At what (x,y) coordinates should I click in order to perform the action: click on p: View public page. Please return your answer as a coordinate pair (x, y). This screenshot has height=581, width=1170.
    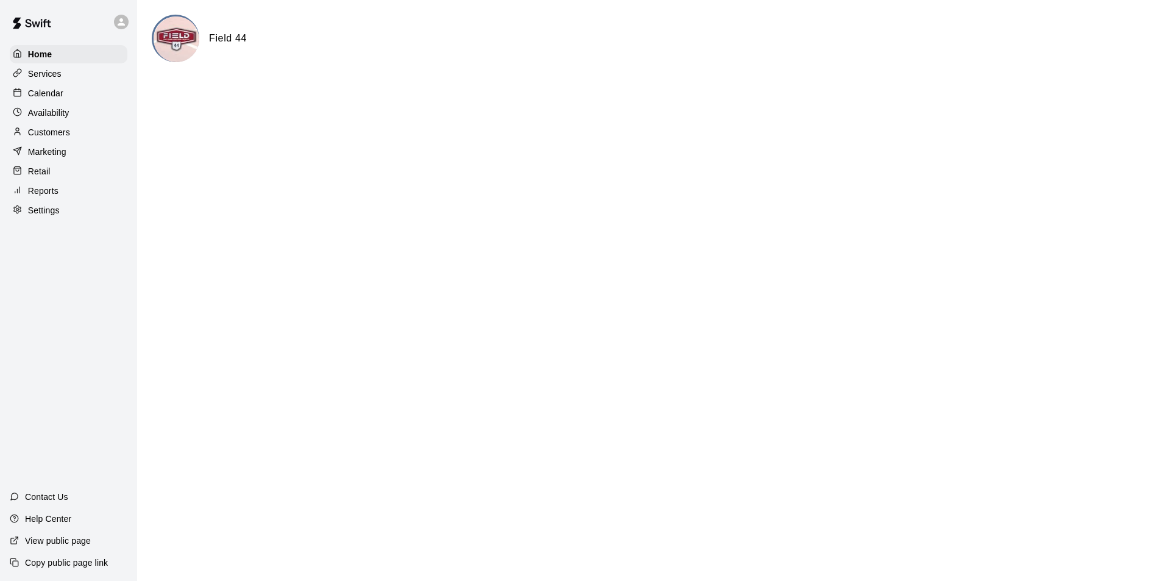
    Looking at the image, I should click on (58, 541).